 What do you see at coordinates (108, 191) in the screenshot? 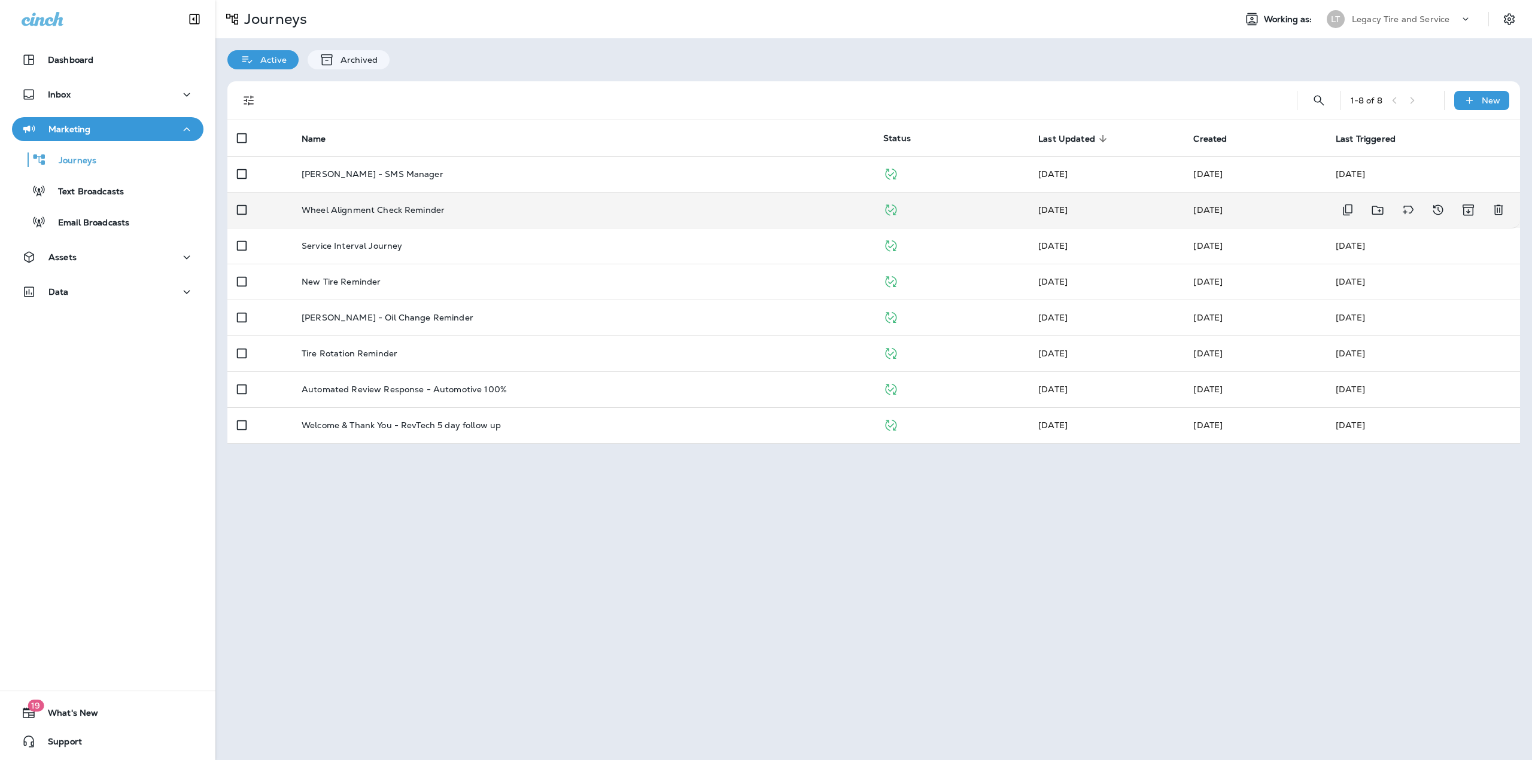
I see `button: Text Broadcasts` at bounding box center [108, 191].